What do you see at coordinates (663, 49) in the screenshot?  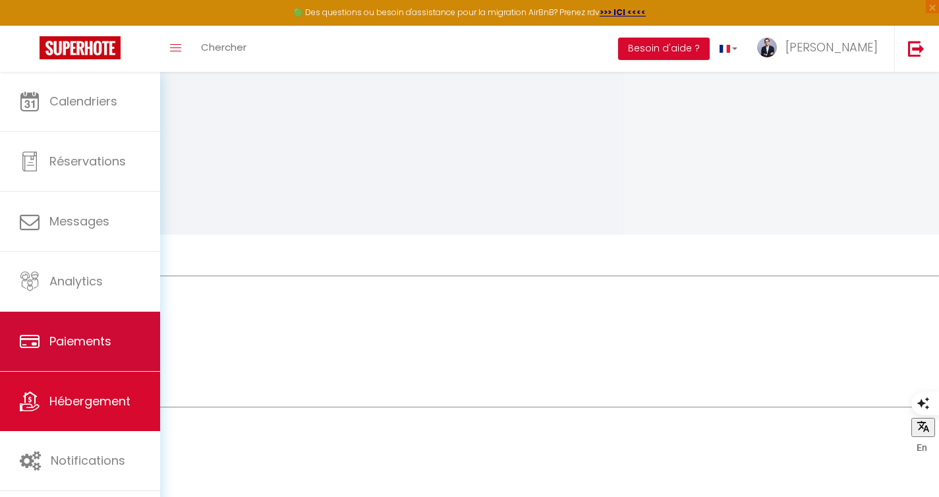 I see `button: Besoin d'aide ?` at bounding box center [663, 49].